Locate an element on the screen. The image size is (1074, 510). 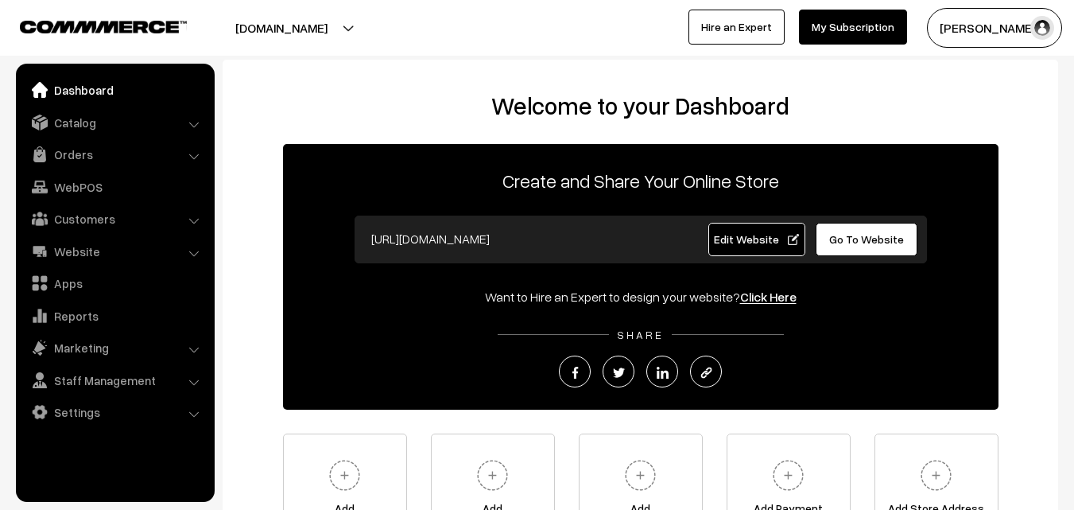
a: Go To Website is located at coordinates (867, 239).